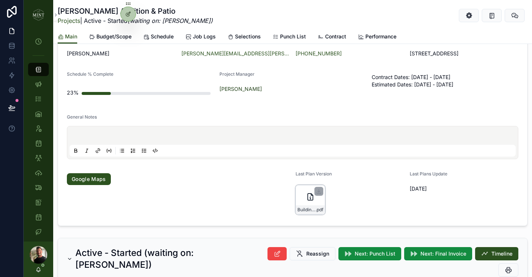 The image size is (532, 277). I want to click on button: Next: Final Invoice, so click(439, 254).